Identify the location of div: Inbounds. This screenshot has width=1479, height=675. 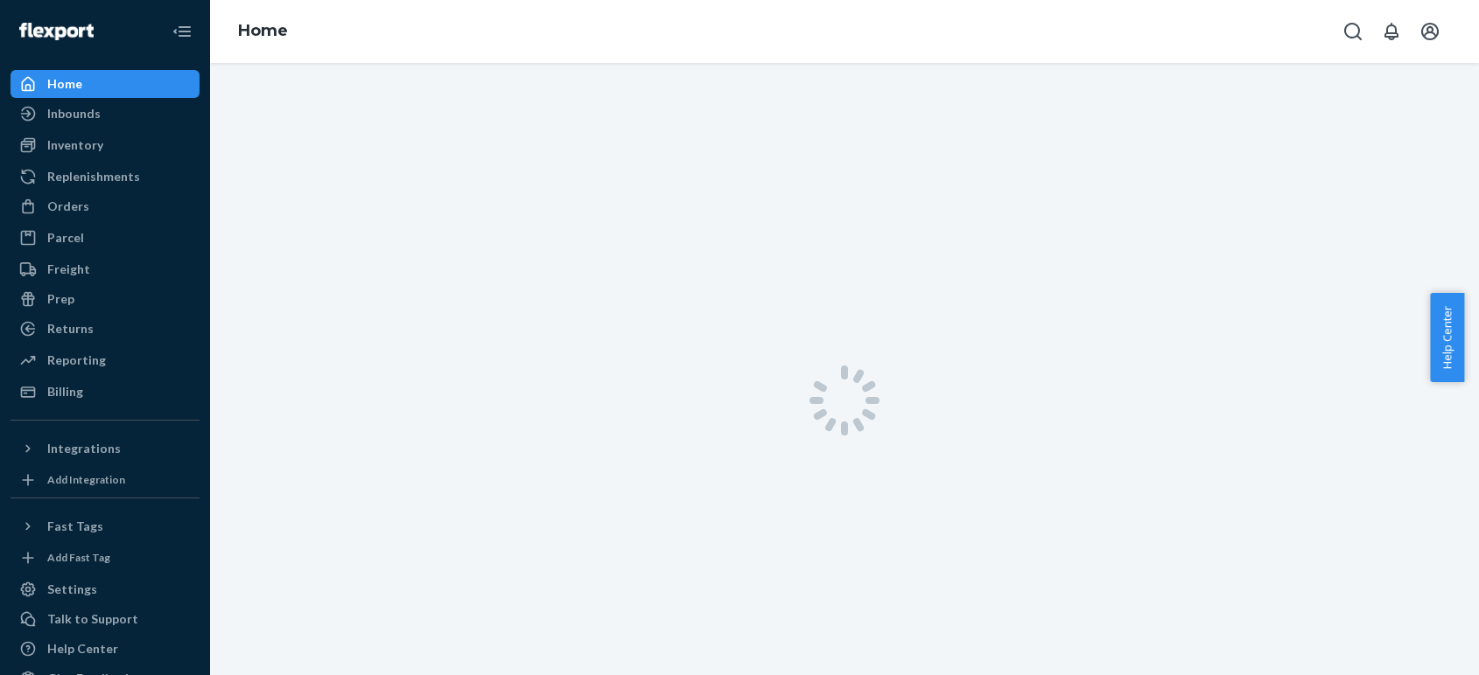
(73, 114).